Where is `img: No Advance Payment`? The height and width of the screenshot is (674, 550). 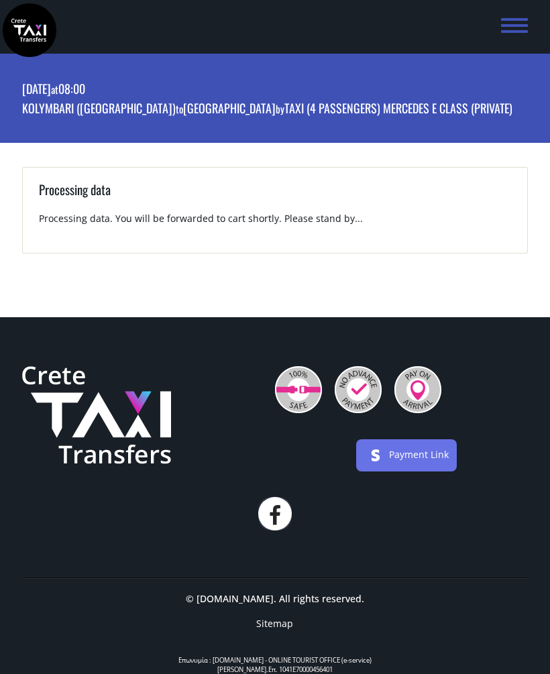 img: No Advance Payment is located at coordinates (358, 389).